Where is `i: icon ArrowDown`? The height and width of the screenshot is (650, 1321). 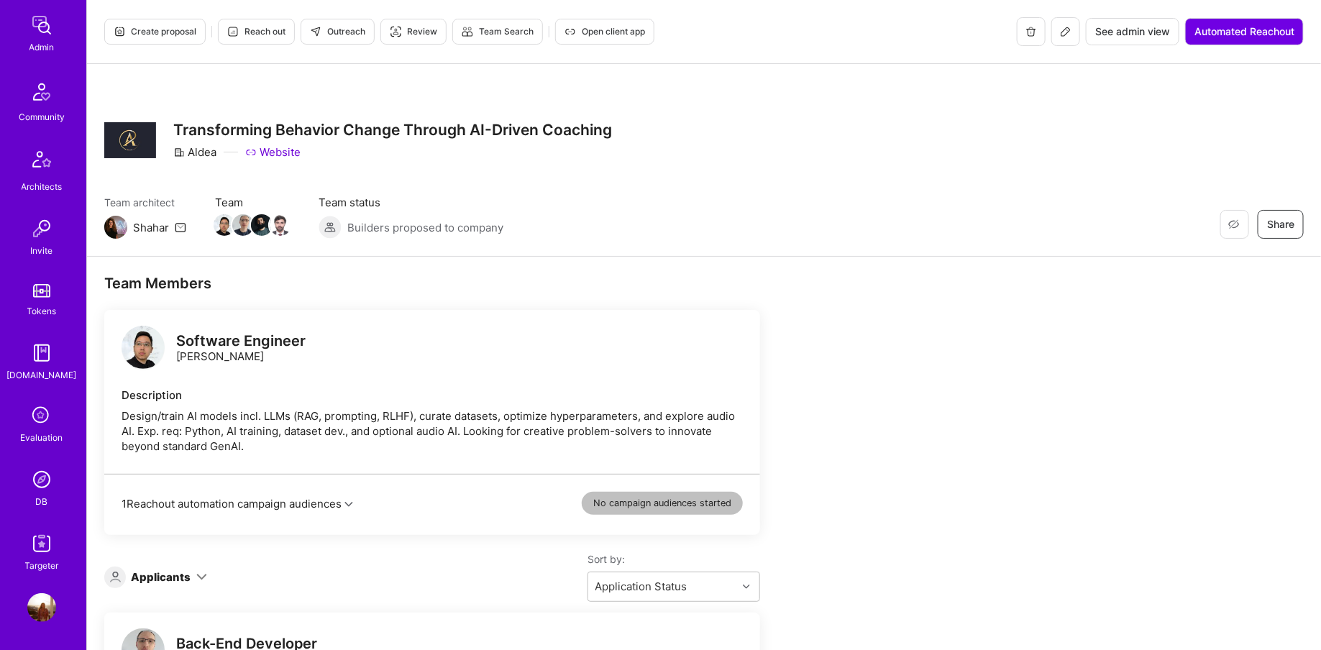 i: icon ArrowDown is located at coordinates (201, 577).